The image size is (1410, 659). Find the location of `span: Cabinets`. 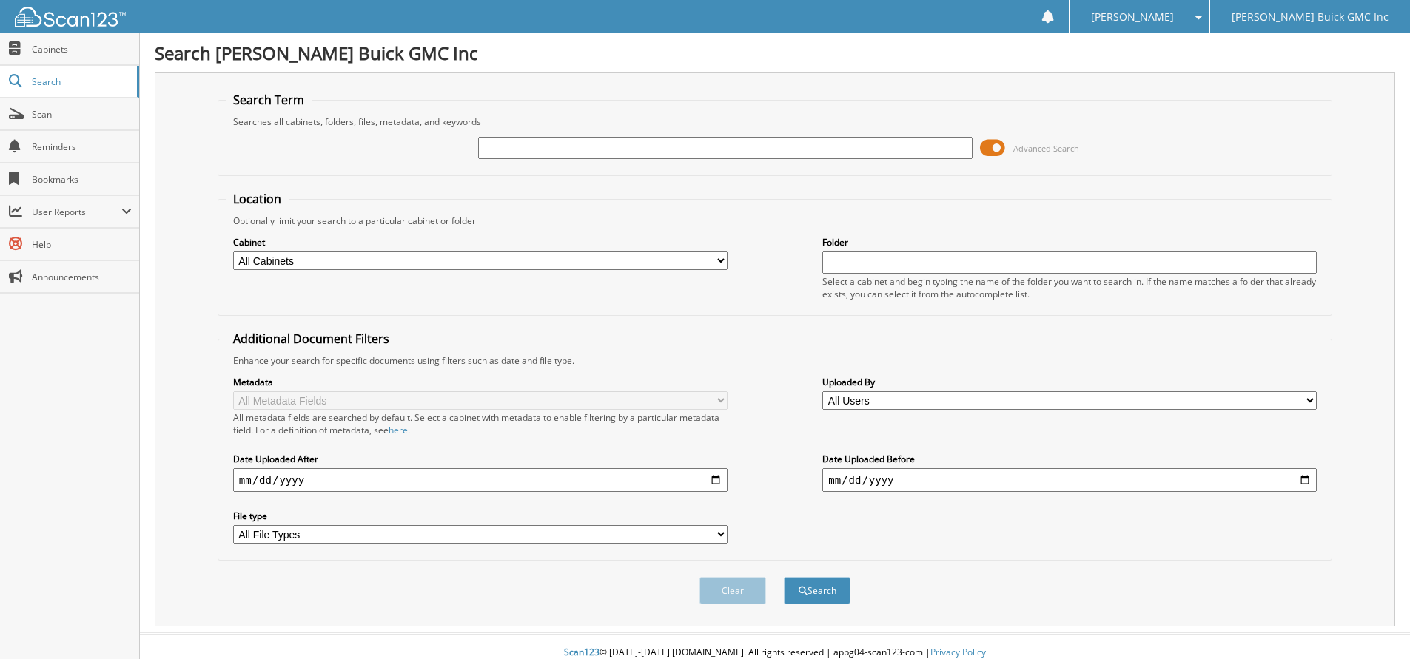

span: Cabinets is located at coordinates (81, 49).